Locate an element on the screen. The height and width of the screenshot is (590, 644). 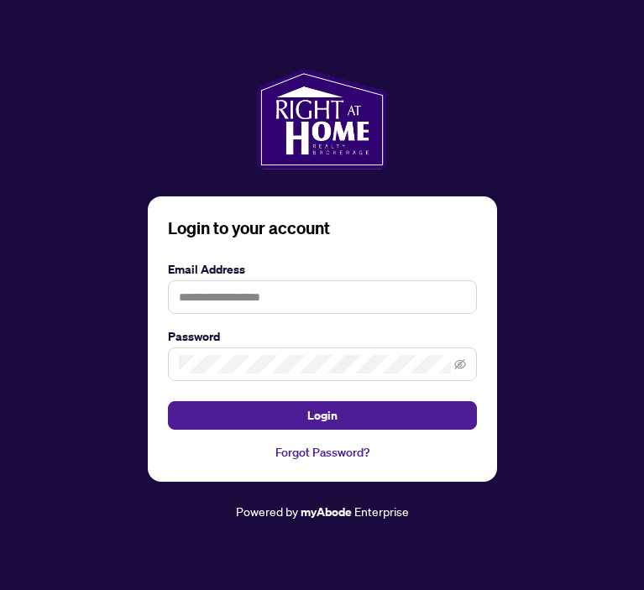
span: eye-invisible is located at coordinates (460, 365).